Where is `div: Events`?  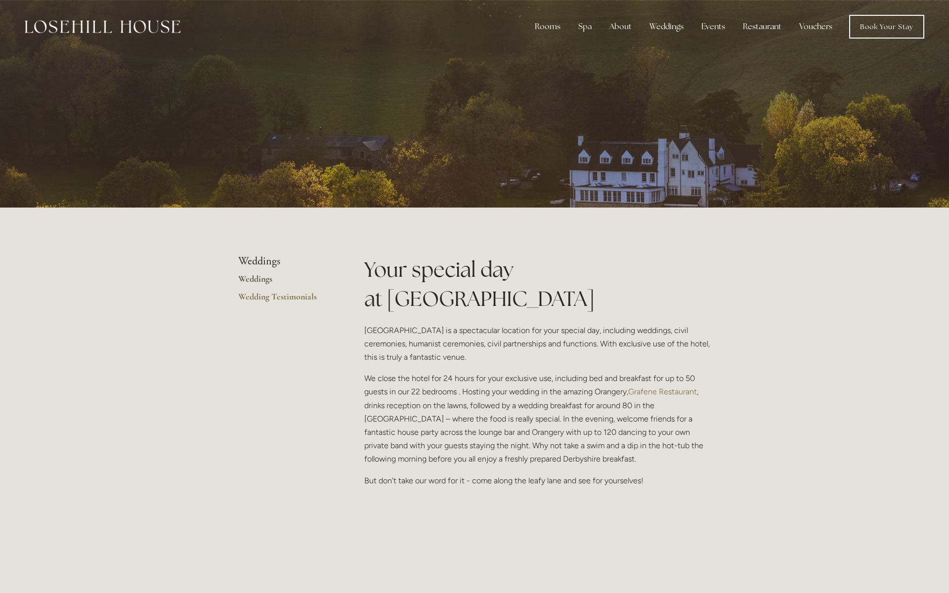
div: Events is located at coordinates (713, 27).